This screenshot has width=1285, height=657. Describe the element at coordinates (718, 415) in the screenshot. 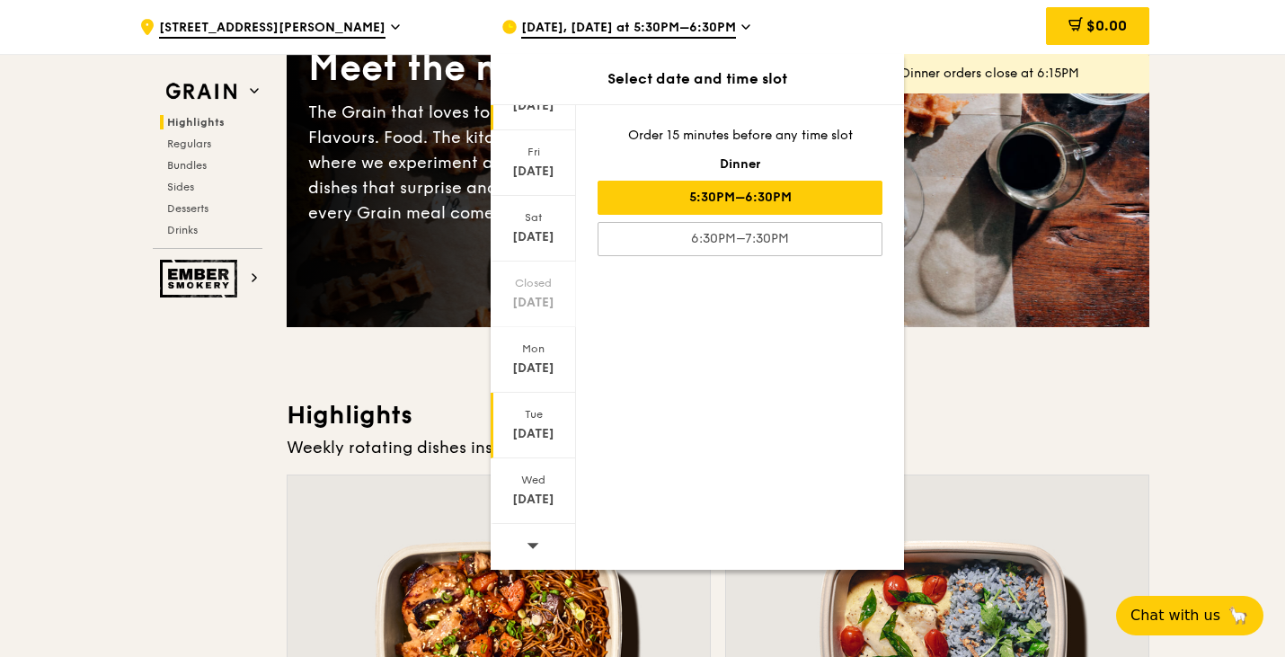

I see `h3: Highlights` at that location.